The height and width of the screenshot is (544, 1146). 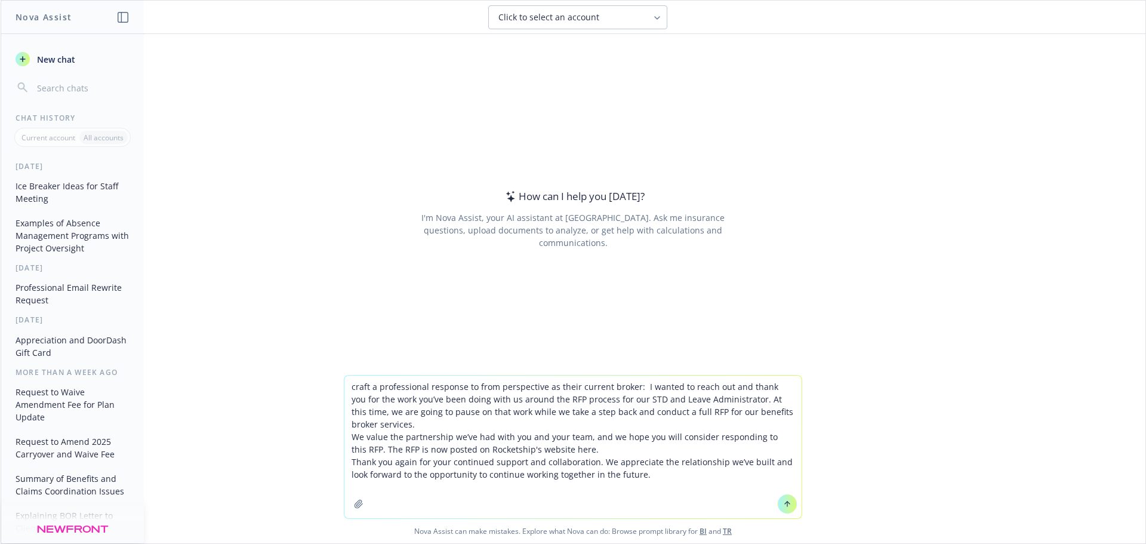 I want to click on button: Appreciation and DoorDash Gift Card, so click(x=72, y=346).